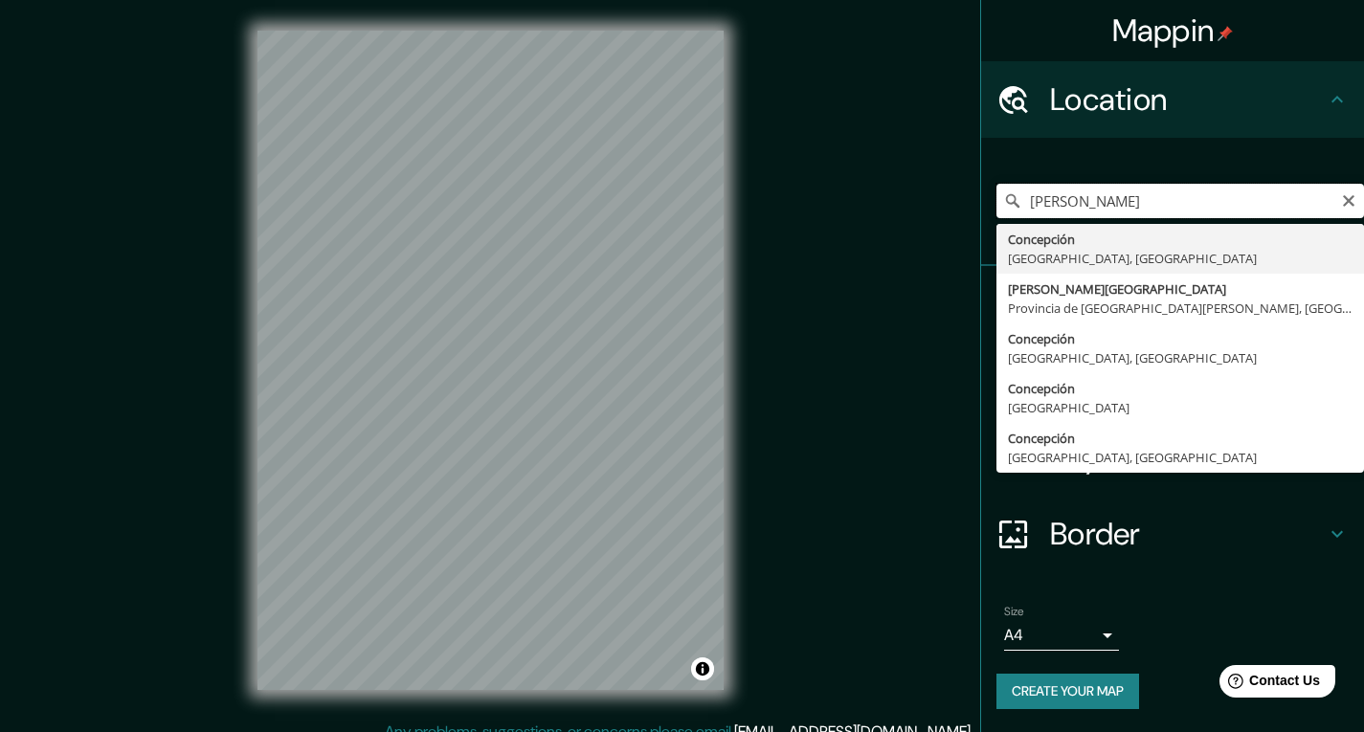 Image resolution: width=1364 pixels, height=732 pixels. What do you see at coordinates (1172, 457) in the screenshot?
I see `div: Layout` at bounding box center [1172, 457].